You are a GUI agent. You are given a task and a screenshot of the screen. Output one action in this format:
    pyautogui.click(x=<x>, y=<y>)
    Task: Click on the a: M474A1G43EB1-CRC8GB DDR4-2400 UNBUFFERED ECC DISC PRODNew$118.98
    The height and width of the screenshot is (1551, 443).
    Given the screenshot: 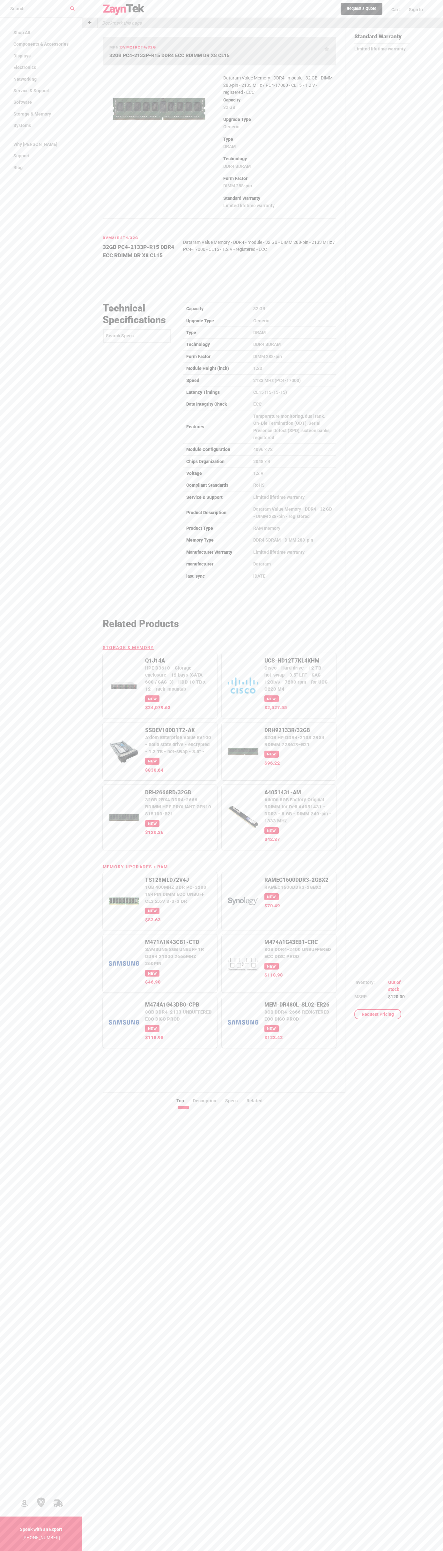 What is the action you would take?
    pyautogui.click(x=279, y=963)
    